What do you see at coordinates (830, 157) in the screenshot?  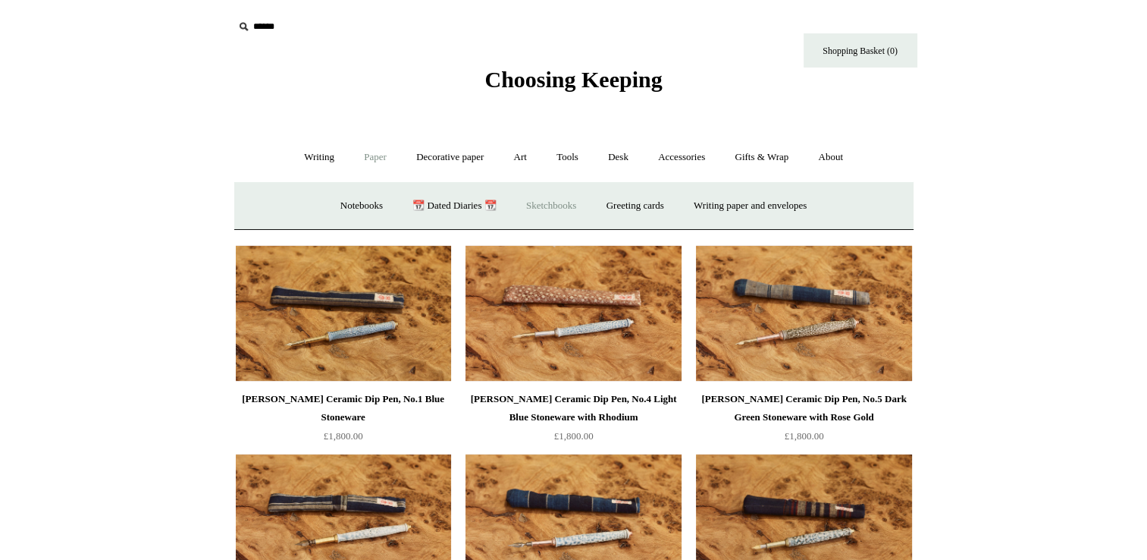 I see `a: About` at bounding box center [830, 157].